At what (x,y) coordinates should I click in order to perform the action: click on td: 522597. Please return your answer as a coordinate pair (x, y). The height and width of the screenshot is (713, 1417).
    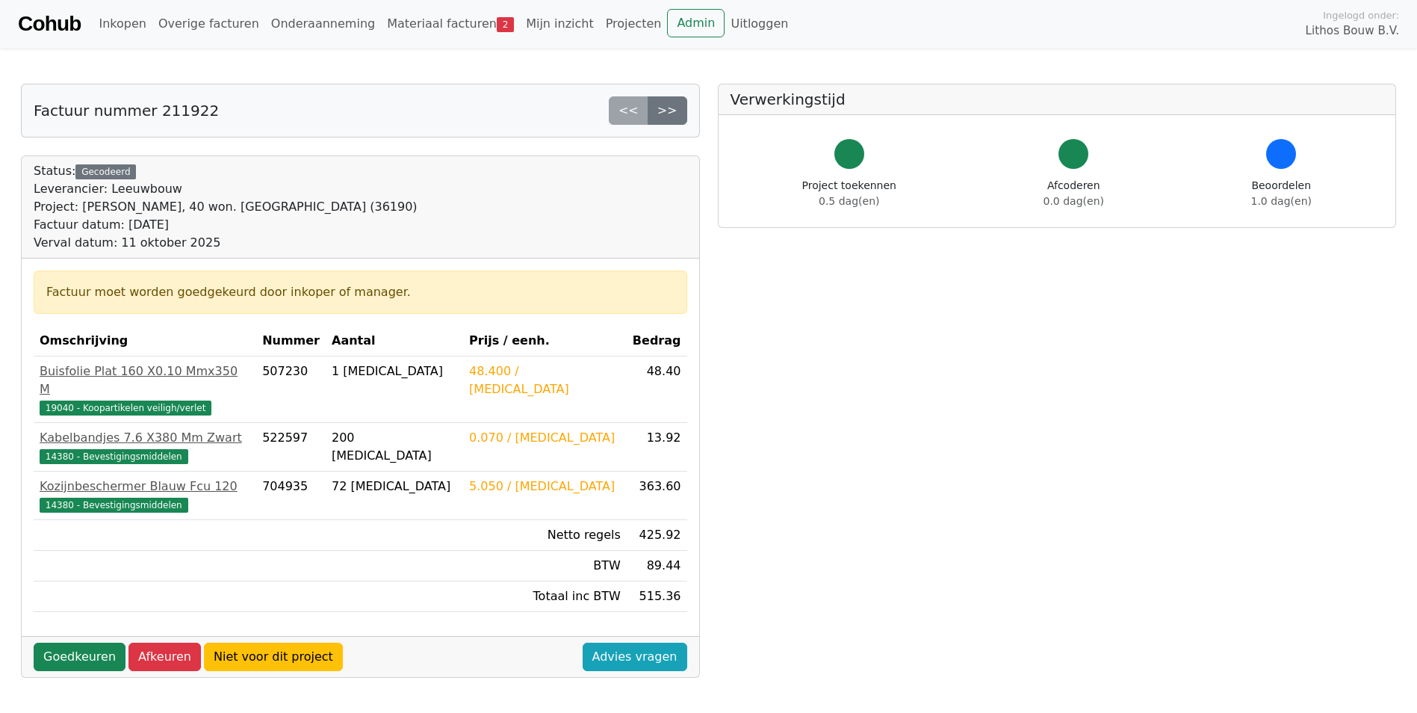
    Looking at the image, I should click on (291, 447).